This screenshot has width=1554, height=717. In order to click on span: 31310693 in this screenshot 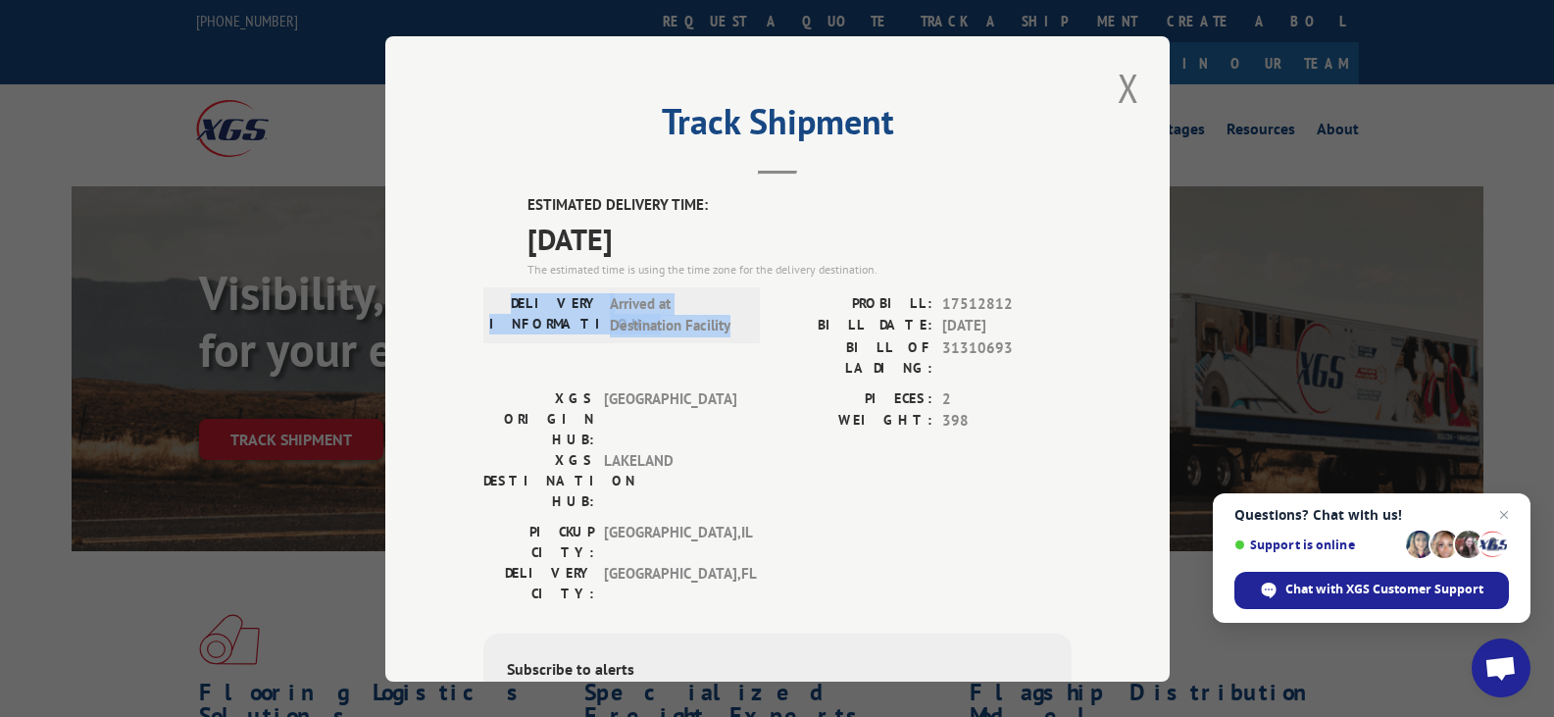, I will do `click(1007, 357)`.